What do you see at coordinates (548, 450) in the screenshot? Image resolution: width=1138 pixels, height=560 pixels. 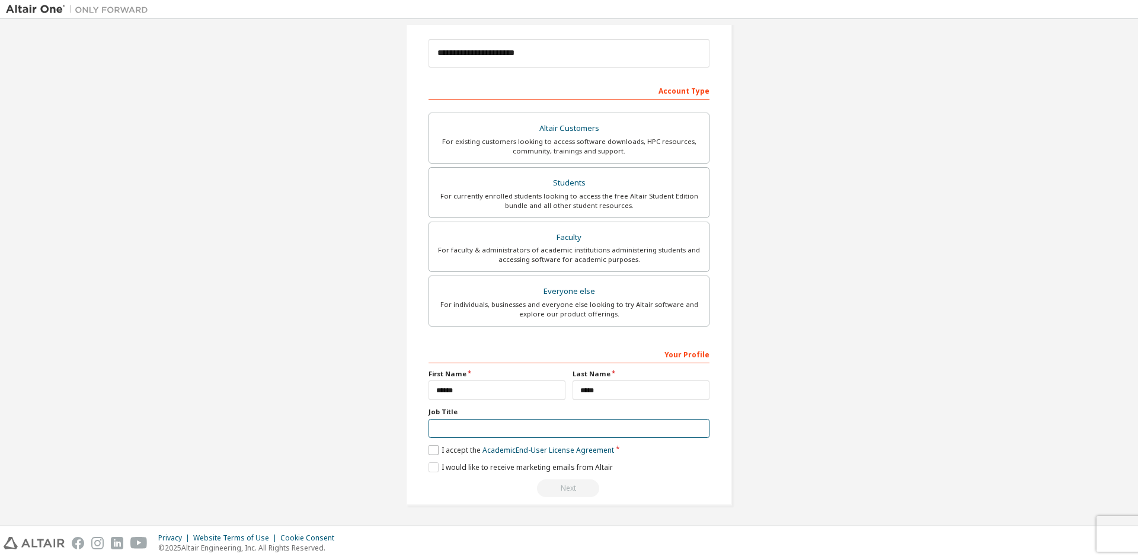 I see `a: Academic End-User License Agreement` at bounding box center [548, 450].